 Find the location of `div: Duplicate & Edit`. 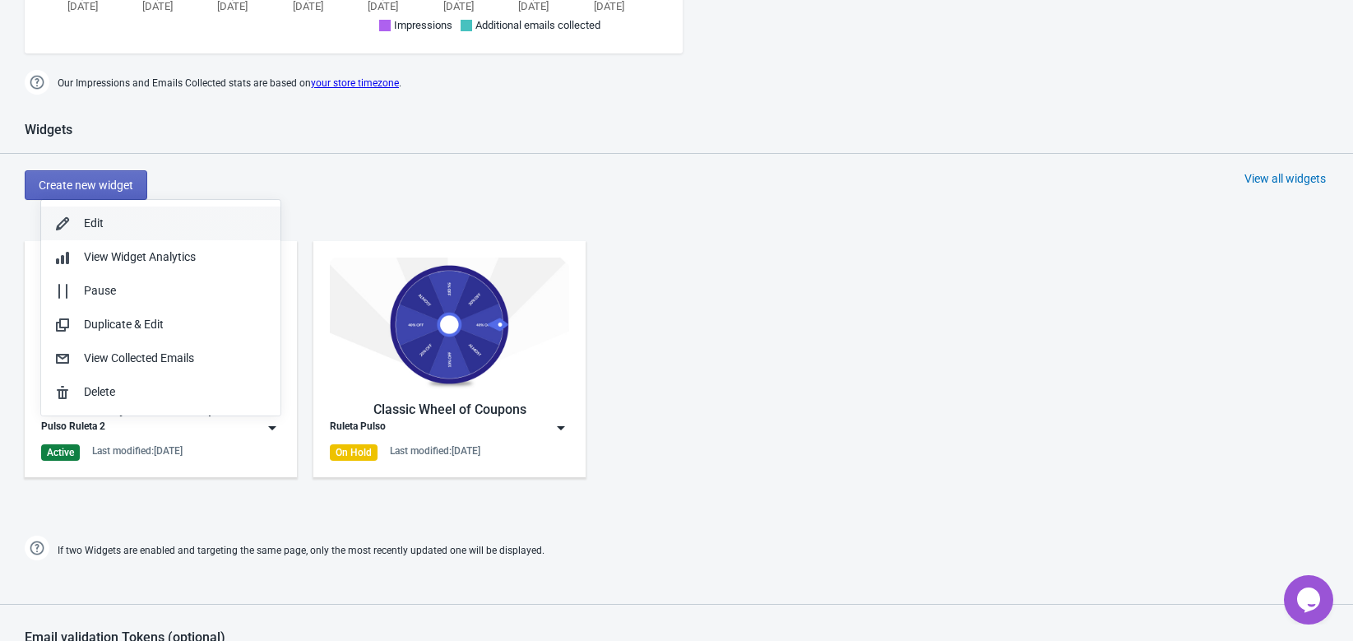

div: Duplicate & Edit is located at coordinates (175, 324).